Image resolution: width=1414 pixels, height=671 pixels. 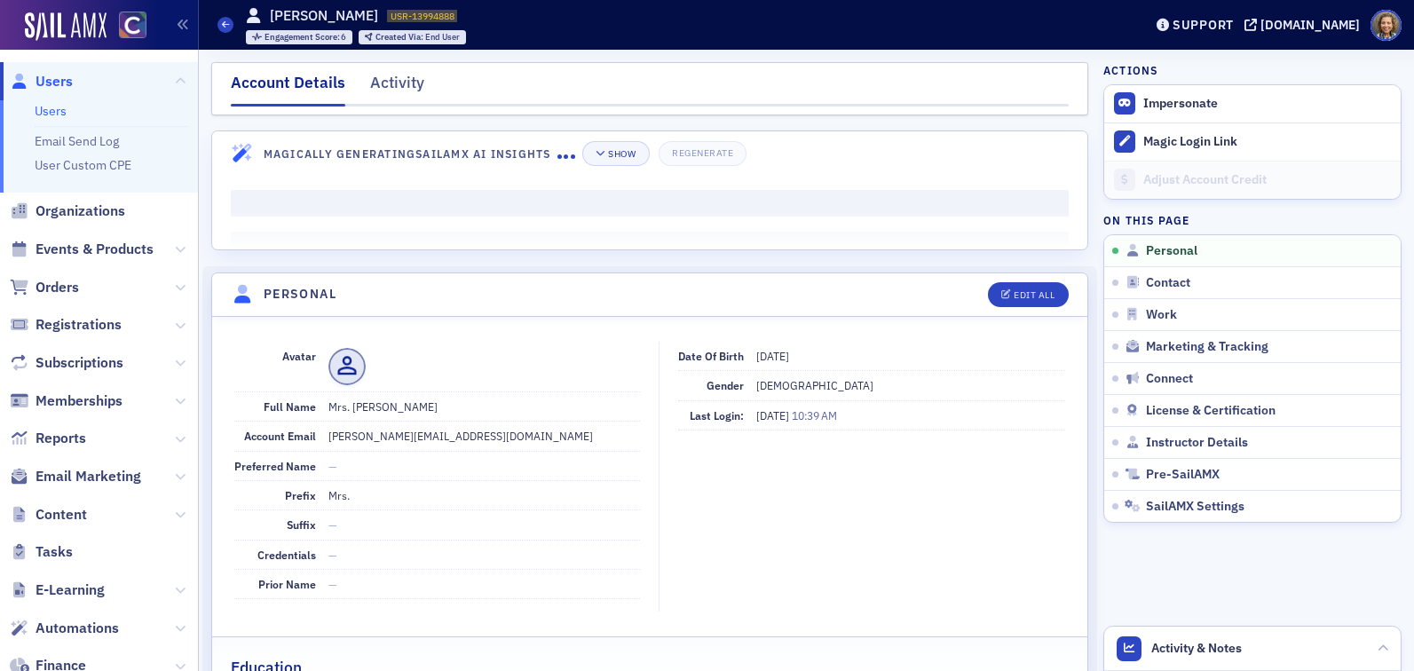 I want to click on span: Profile, so click(x=1386, y=25).